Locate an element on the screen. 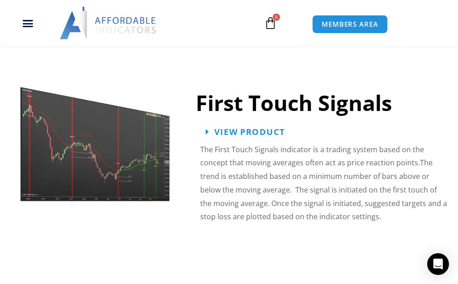 This screenshot has width=458, height=284. p: The First Touch Signals indicator is a trading system based on the concept that moving averages o... is located at coordinates (324, 184).